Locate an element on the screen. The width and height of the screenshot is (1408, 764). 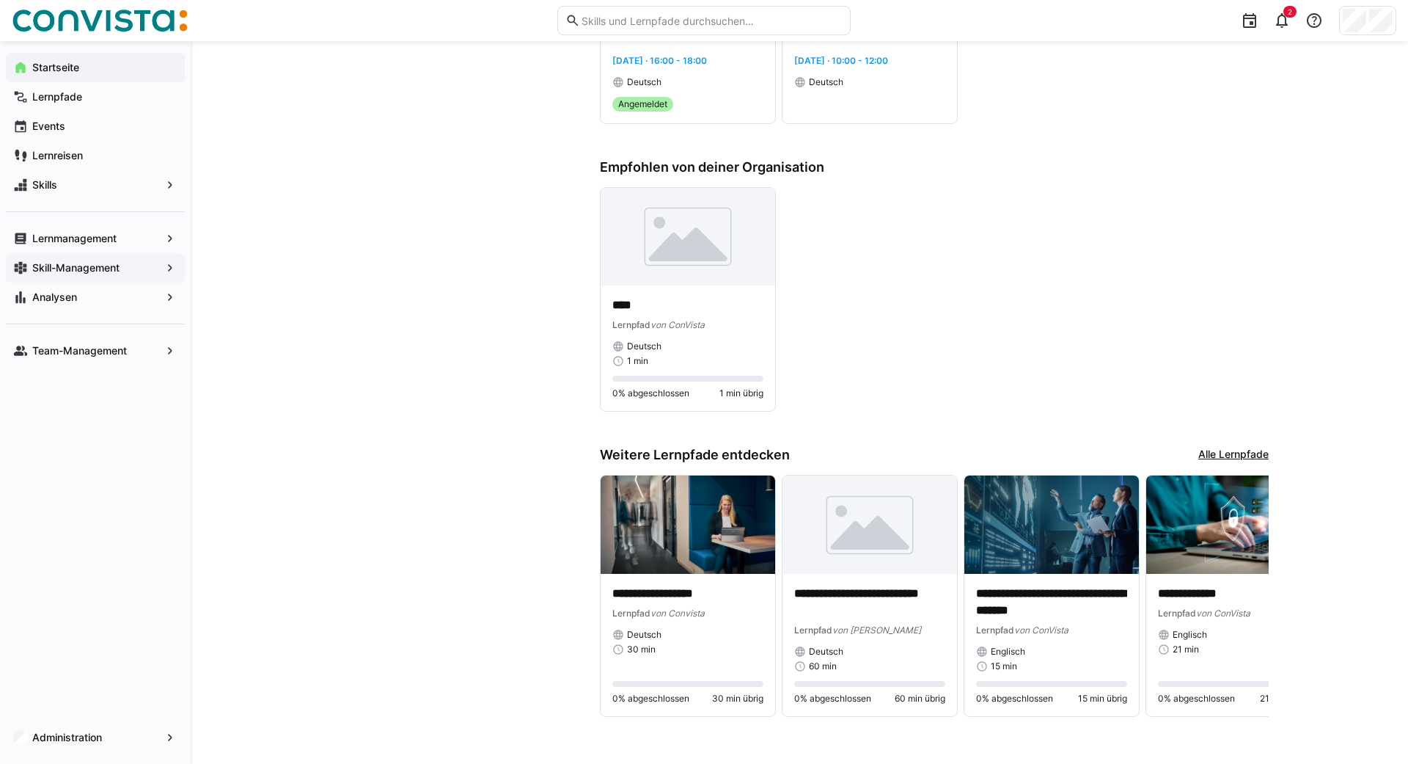
span: 21 min is located at coordinates (1186, 649).